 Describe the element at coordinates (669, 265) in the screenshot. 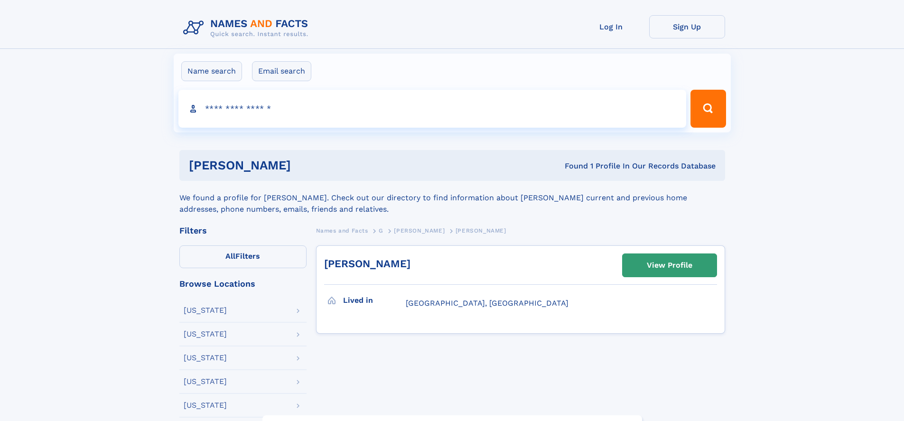

I see `a: View Profile` at that location.